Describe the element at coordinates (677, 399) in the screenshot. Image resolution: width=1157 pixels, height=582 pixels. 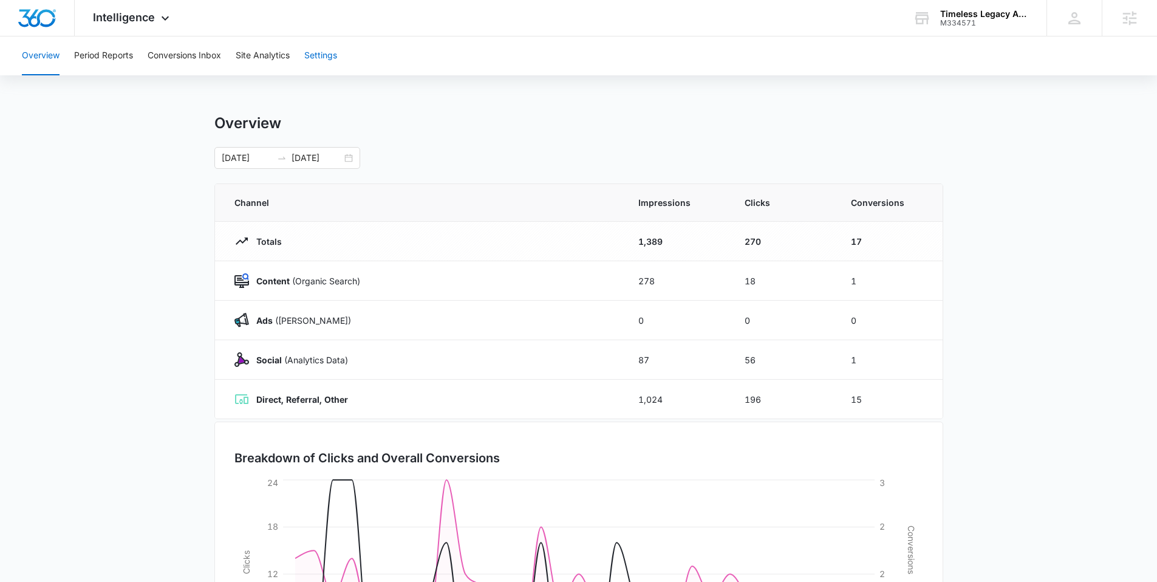
I see `td: 1,024` at that location.